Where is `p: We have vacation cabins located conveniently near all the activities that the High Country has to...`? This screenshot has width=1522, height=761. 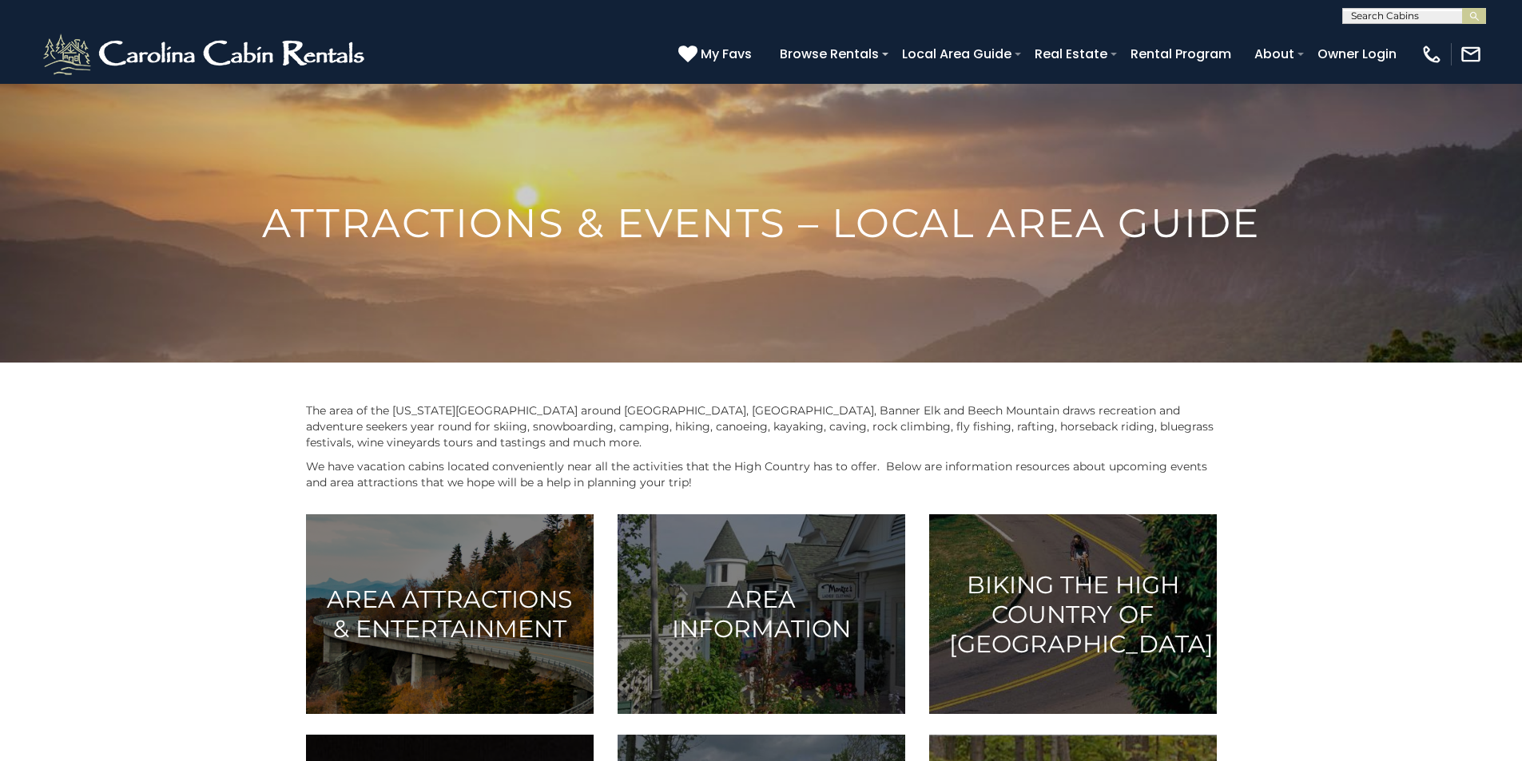 p: We have vacation cabins located conveniently near all the activities that the High Country has to... is located at coordinates (761, 474).